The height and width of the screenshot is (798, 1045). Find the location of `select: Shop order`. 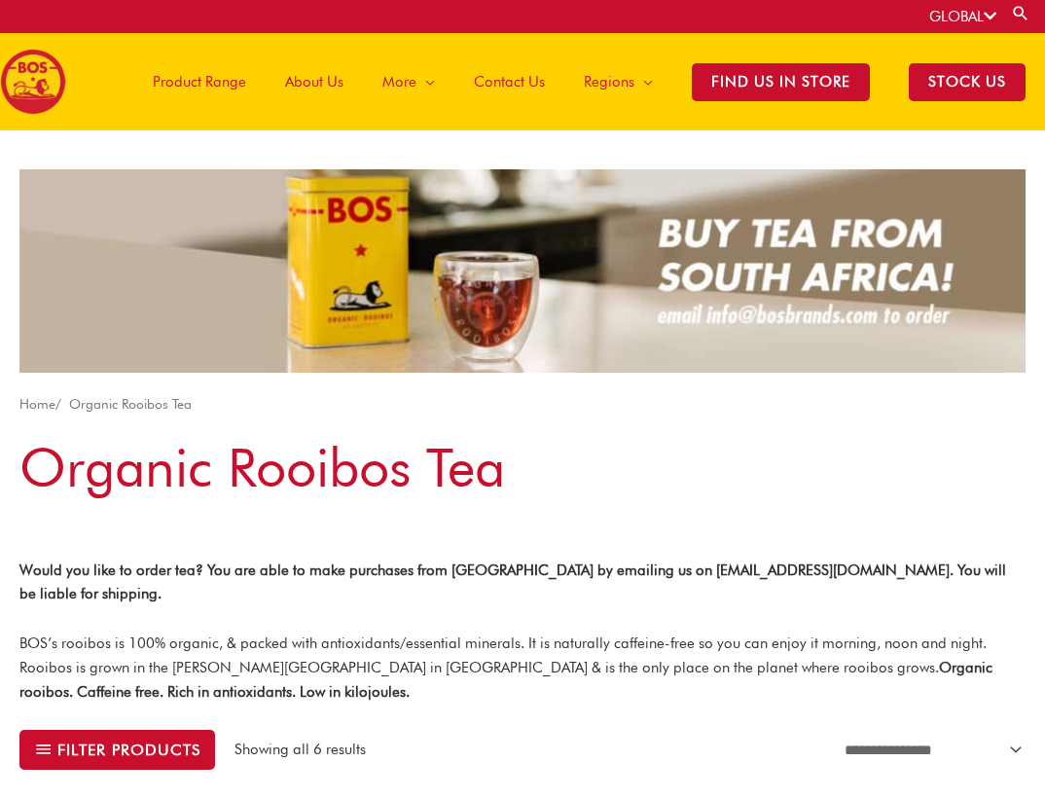

select: Shop order is located at coordinates (929, 749).